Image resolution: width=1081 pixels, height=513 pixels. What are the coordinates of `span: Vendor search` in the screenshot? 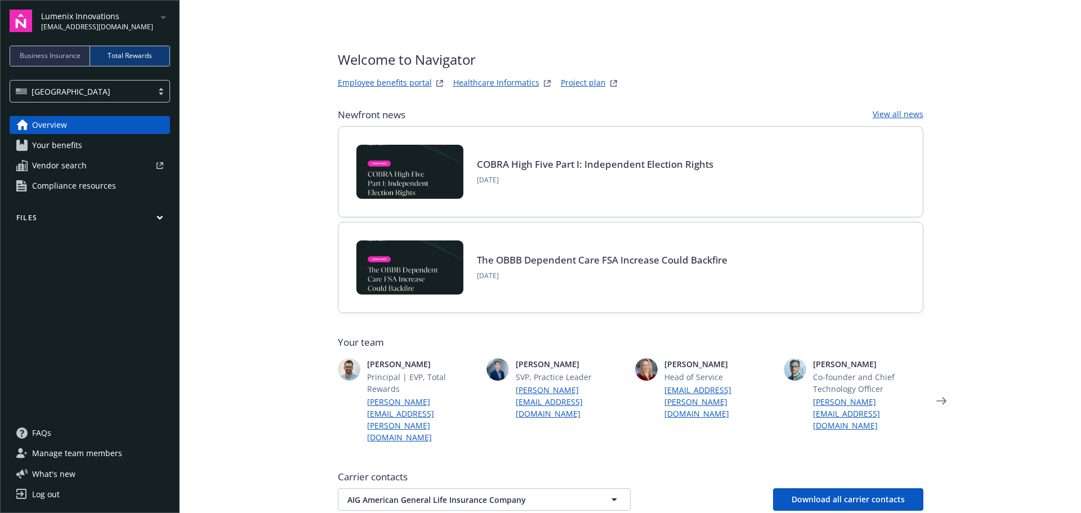 It's located at (59, 166).